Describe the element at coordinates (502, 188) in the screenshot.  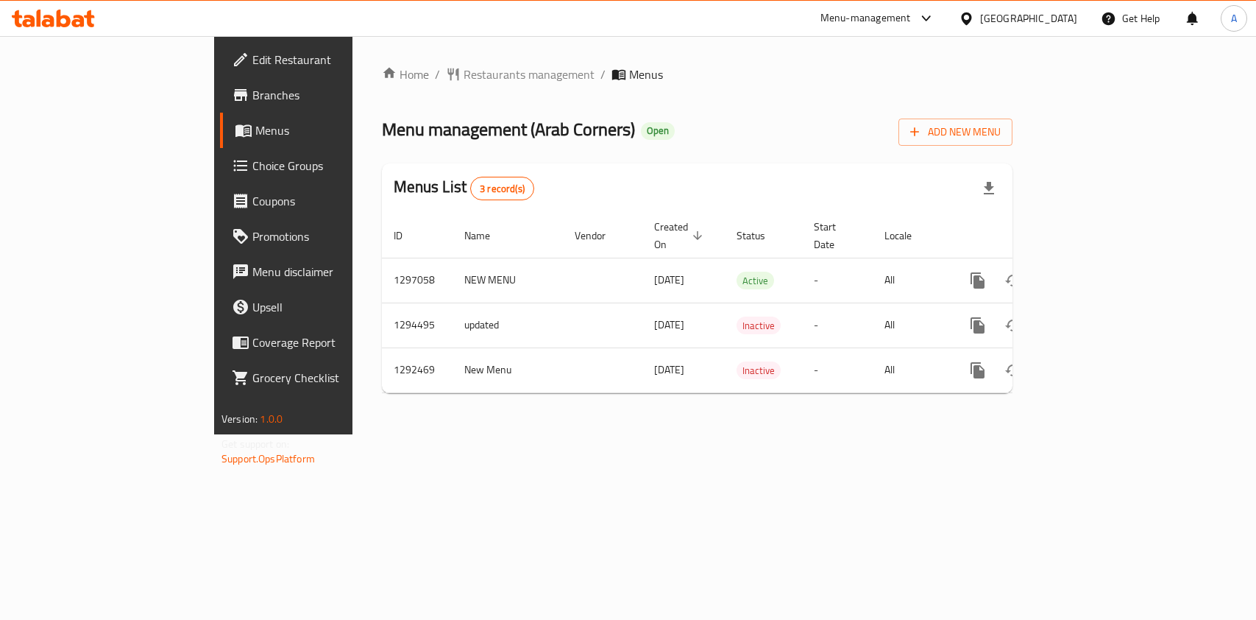
I see `span: 3 record(s)` at that location.